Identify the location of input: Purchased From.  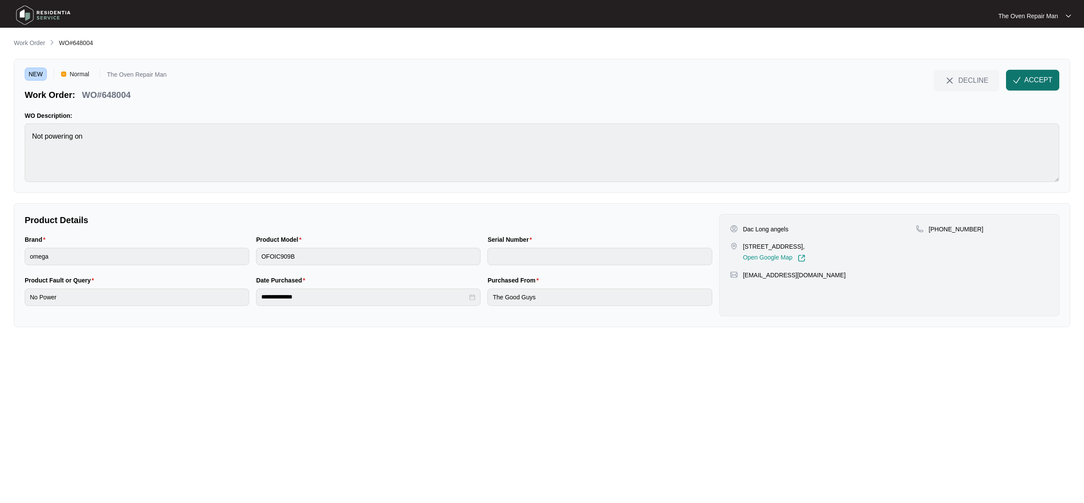
(599, 297).